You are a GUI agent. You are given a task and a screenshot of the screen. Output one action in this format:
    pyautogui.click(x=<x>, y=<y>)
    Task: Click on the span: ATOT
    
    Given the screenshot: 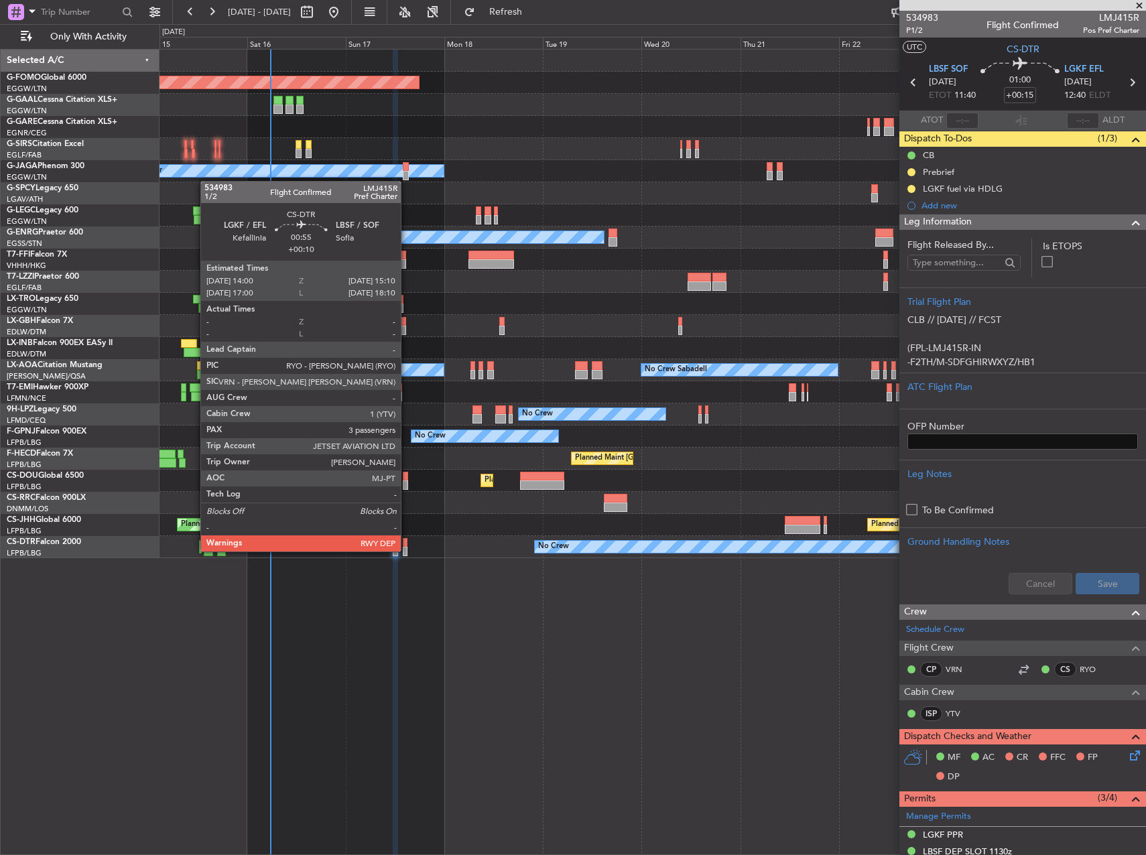 What is the action you would take?
    pyautogui.click(x=932, y=121)
    